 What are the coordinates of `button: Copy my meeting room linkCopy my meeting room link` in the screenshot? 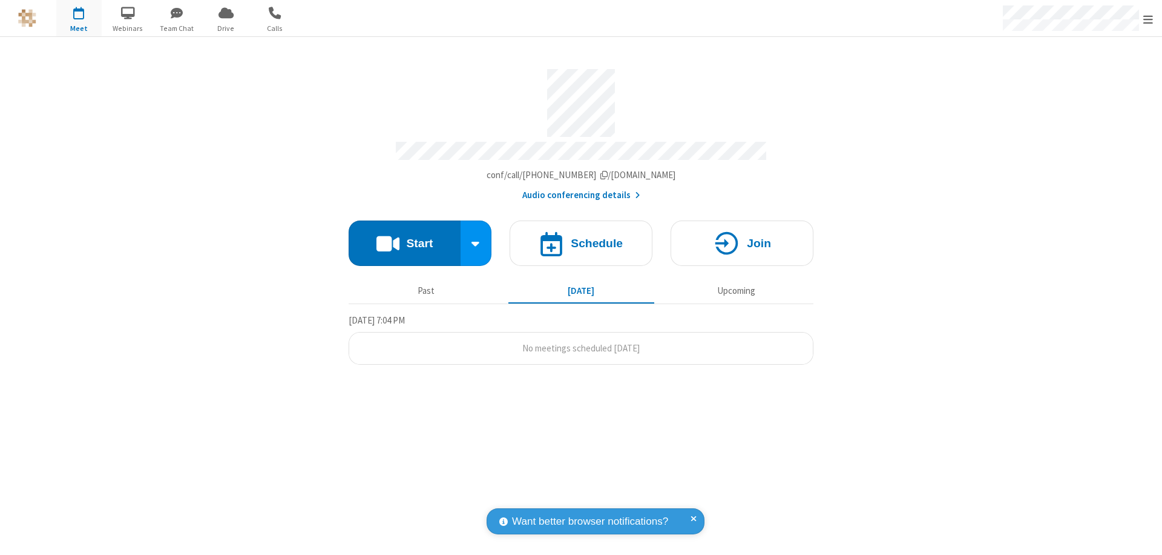 It's located at (581, 175).